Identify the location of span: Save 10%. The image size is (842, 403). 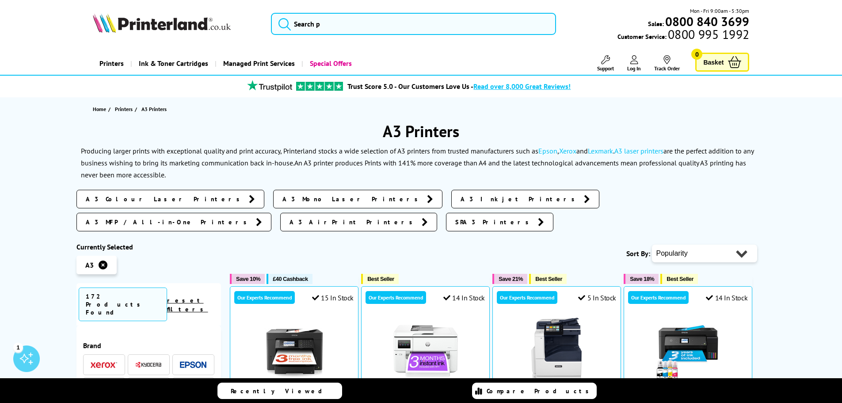
(248, 279).